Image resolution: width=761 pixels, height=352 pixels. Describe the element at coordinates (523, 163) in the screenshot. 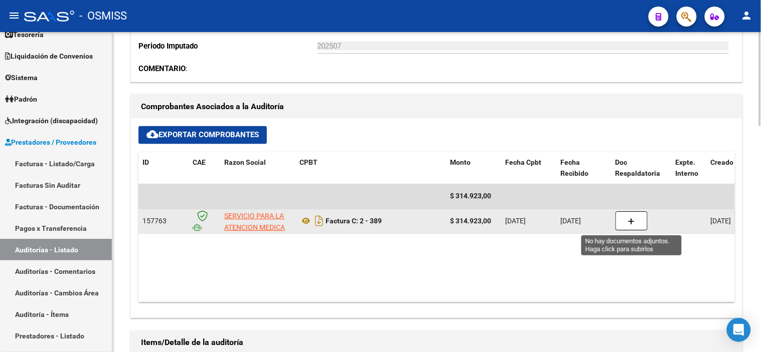

I see `span: Fecha Cpbt` at that location.